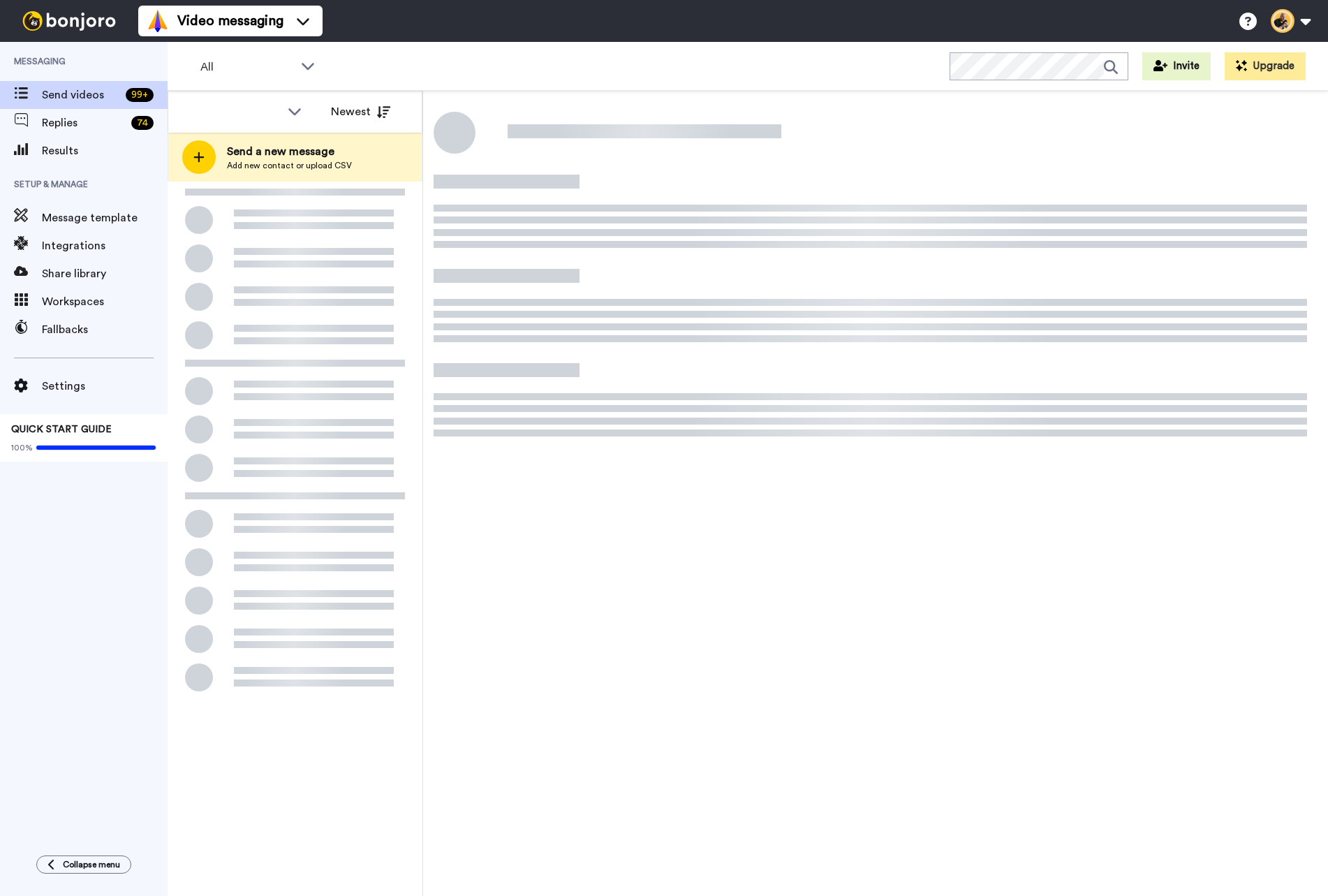 Image resolution: width=1328 pixels, height=896 pixels. What do you see at coordinates (361, 111) in the screenshot?
I see `button: Newest` at bounding box center [361, 111].